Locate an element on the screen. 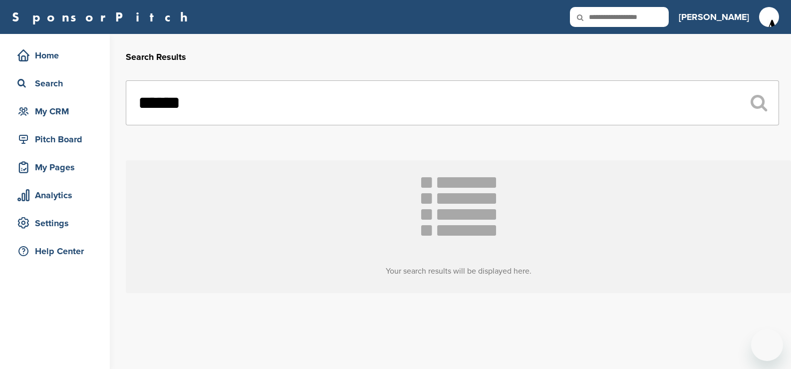 The width and height of the screenshot is (791, 369). div: Analytics is located at coordinates (57, 195).